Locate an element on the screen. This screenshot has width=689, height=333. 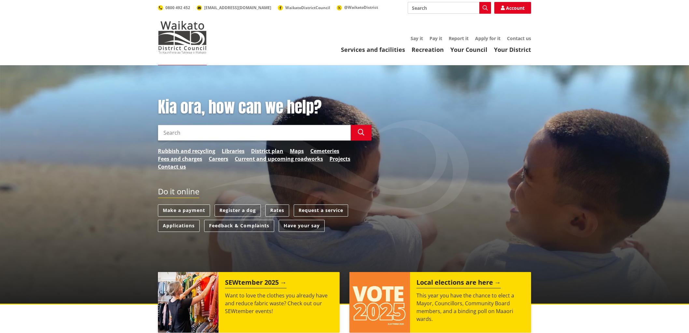
a: Rubbish and recycling is located at coordinates (187, 151).